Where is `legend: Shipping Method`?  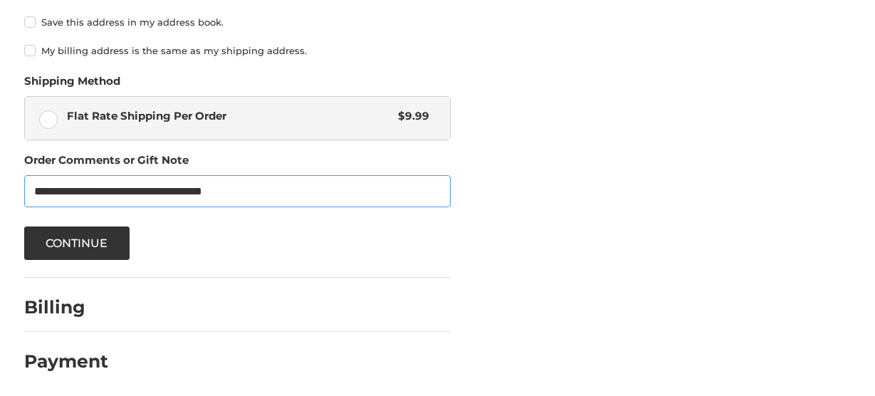
legend: Shipping Method is located at coordinates (72, 85).